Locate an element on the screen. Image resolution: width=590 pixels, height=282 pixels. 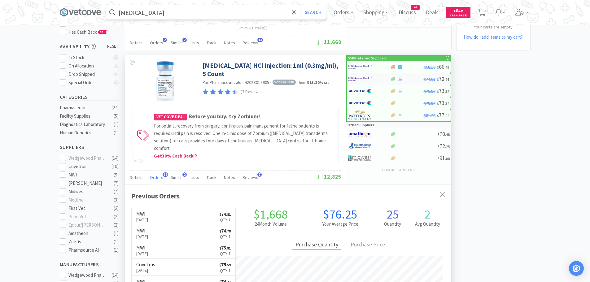
span: 66 is located at coordinates (443, 67).